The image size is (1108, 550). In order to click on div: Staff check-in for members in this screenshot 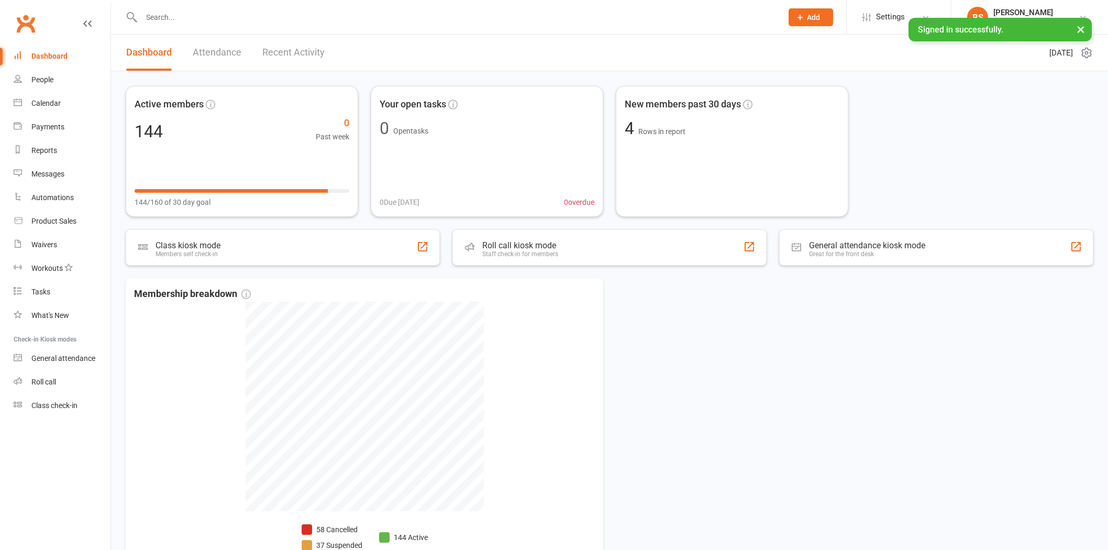, I will do `click(520, 254)`.